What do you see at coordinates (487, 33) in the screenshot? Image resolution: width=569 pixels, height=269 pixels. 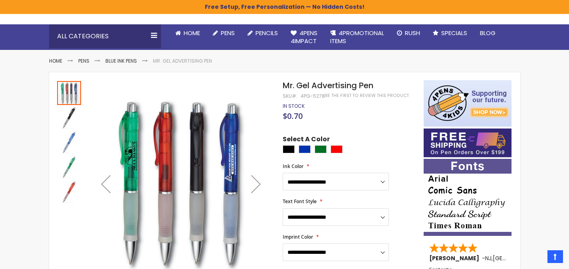 I see `span: Blog` at bounding box center [487, 33].